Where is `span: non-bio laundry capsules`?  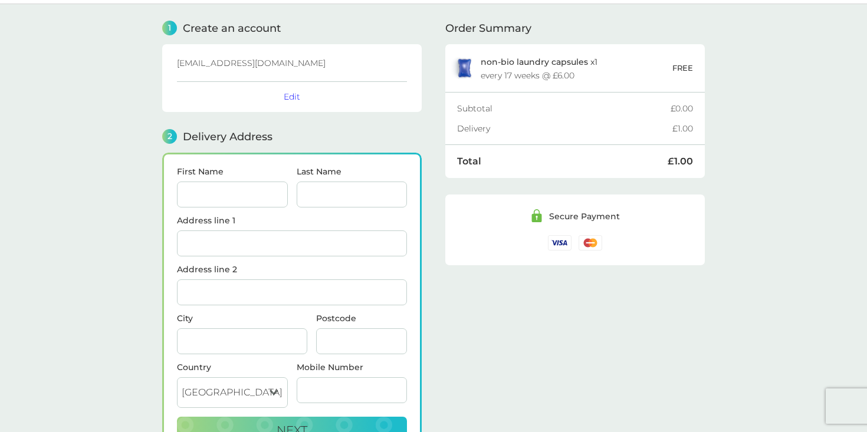 span: non-bio laundry capsules is located at coordinates (535, 62).